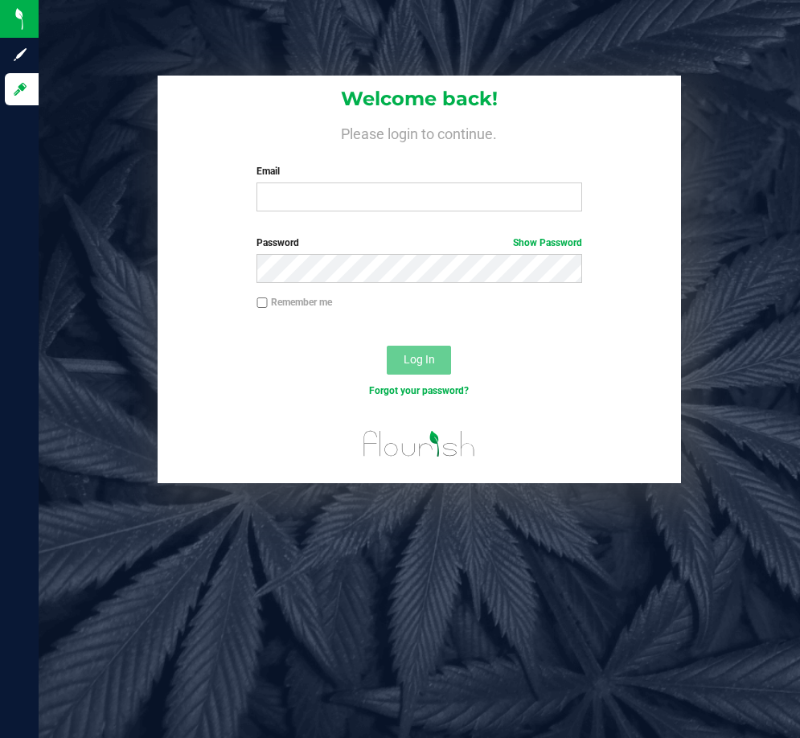  What do you see at coordinates (277, 243) in the screenshot?
I see `span: Password` at bounding box center [277, 243].